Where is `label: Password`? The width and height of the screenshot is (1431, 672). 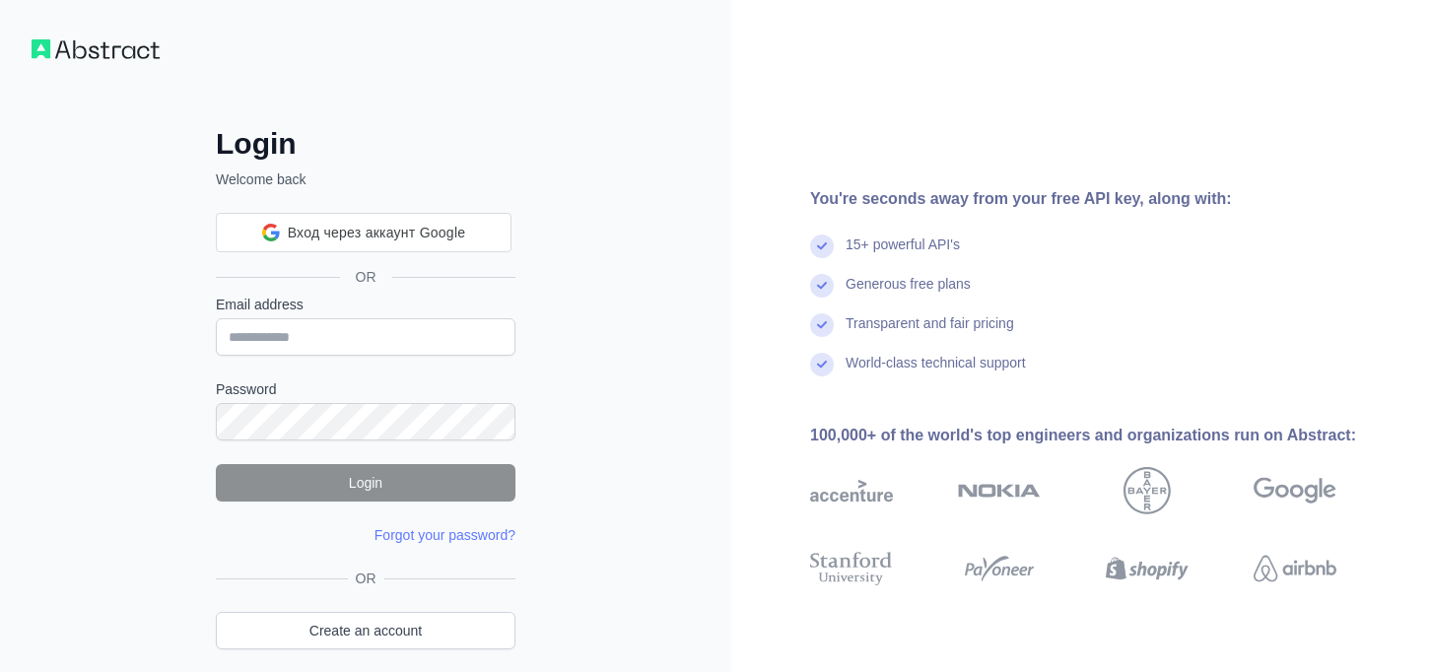 label: Password is located at coordinates (366, 389).